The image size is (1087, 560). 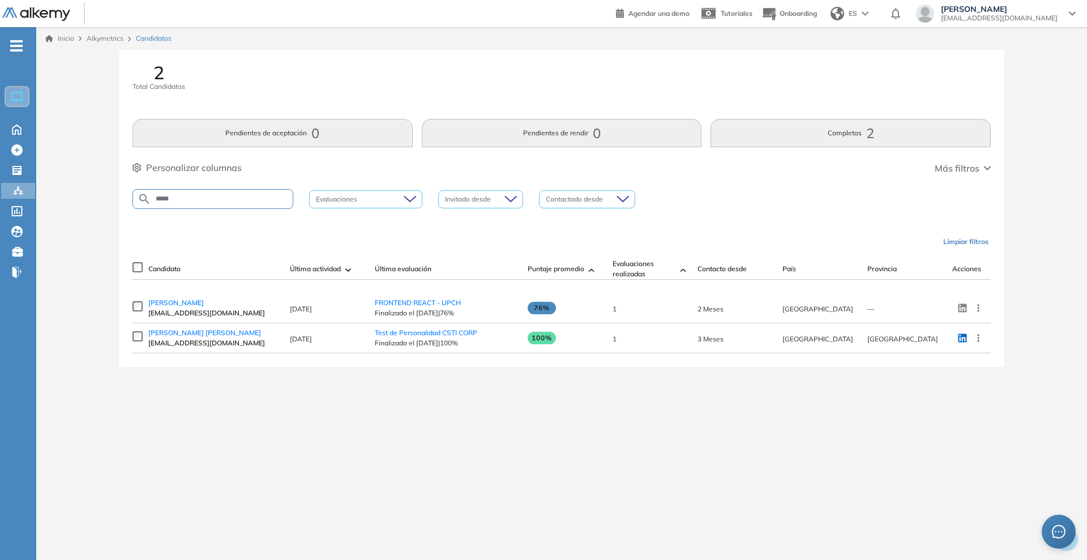 I want to click on button: Más filtros, so click(x=963, y=168).